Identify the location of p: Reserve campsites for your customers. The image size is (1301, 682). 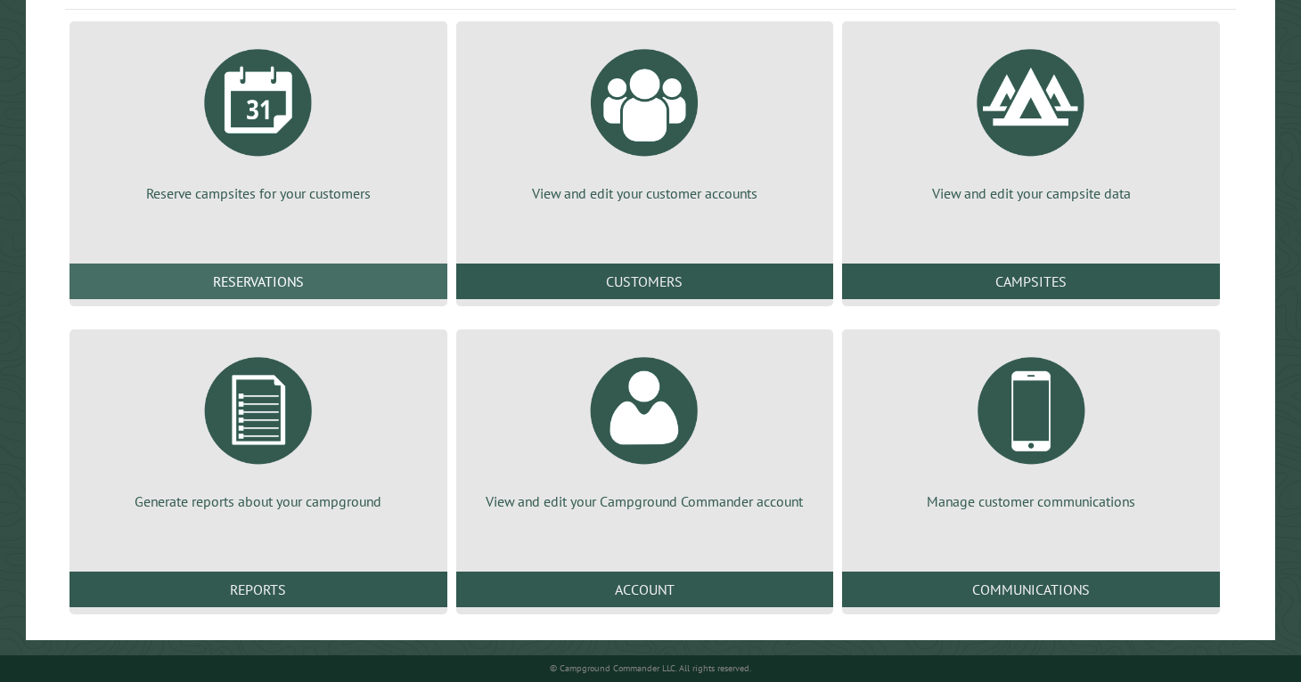
(258, 193).